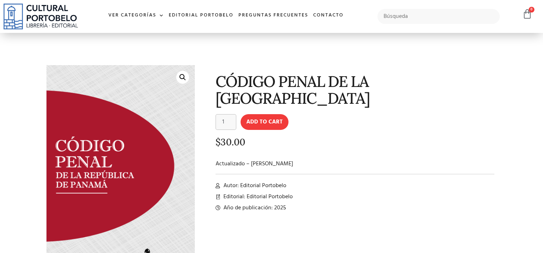 The image size is (543, 253). Describe the element at coordinates (528, 14) in the screenshot. I see `a: 0` at that location.